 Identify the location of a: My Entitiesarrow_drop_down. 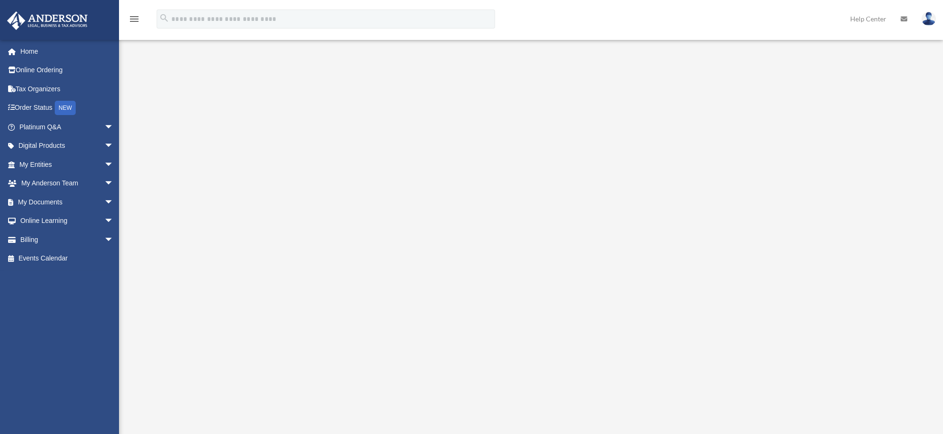
(67, 165).